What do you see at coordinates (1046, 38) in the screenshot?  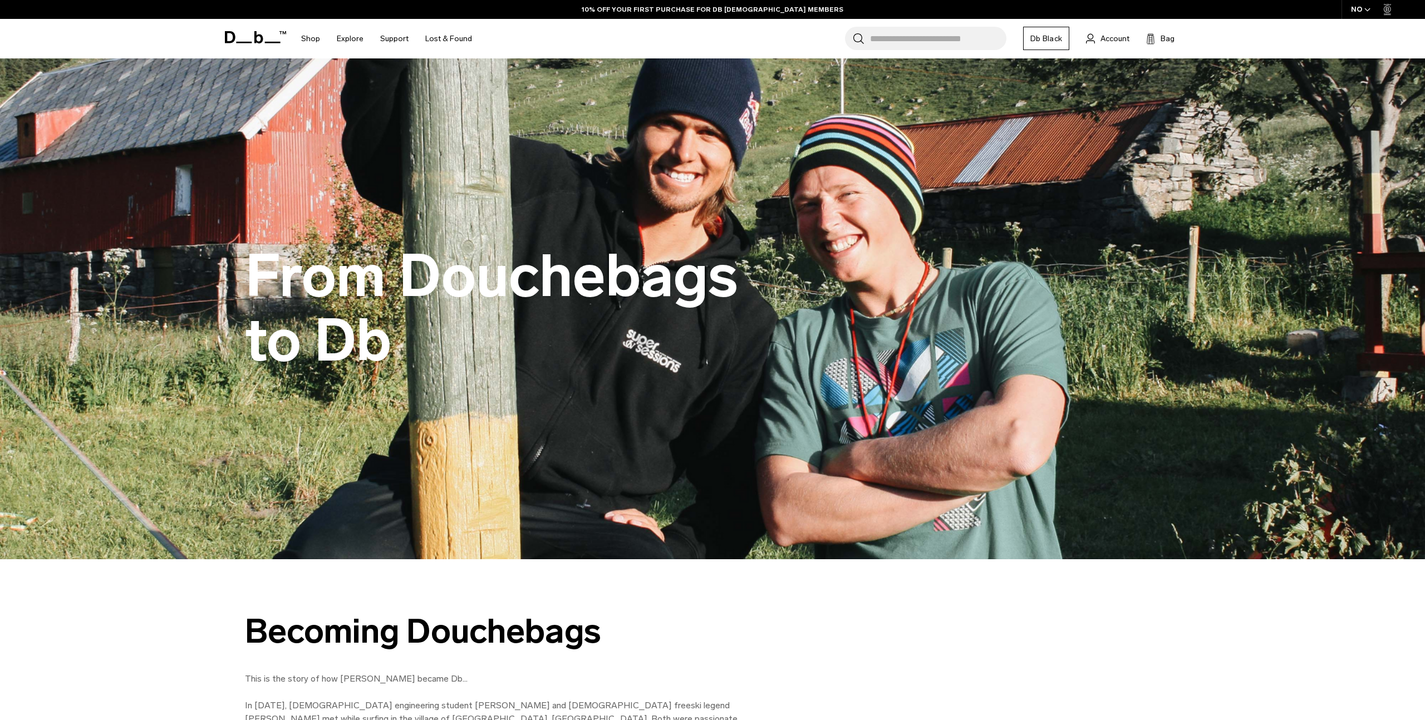 I see `a: Db Black` at bounding box center [1046, 38].